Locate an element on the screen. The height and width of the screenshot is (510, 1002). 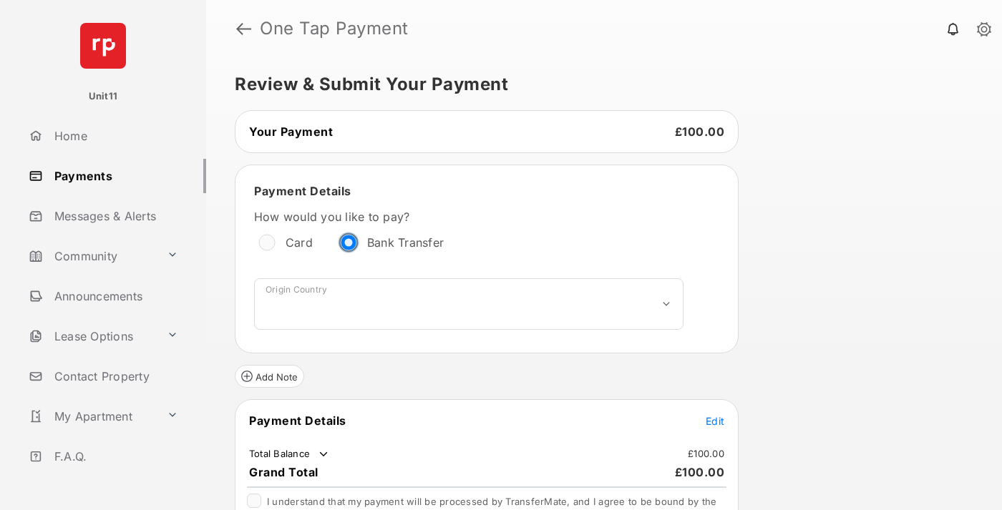
strong: One Tap Payment is located at coordinates (334, 29).